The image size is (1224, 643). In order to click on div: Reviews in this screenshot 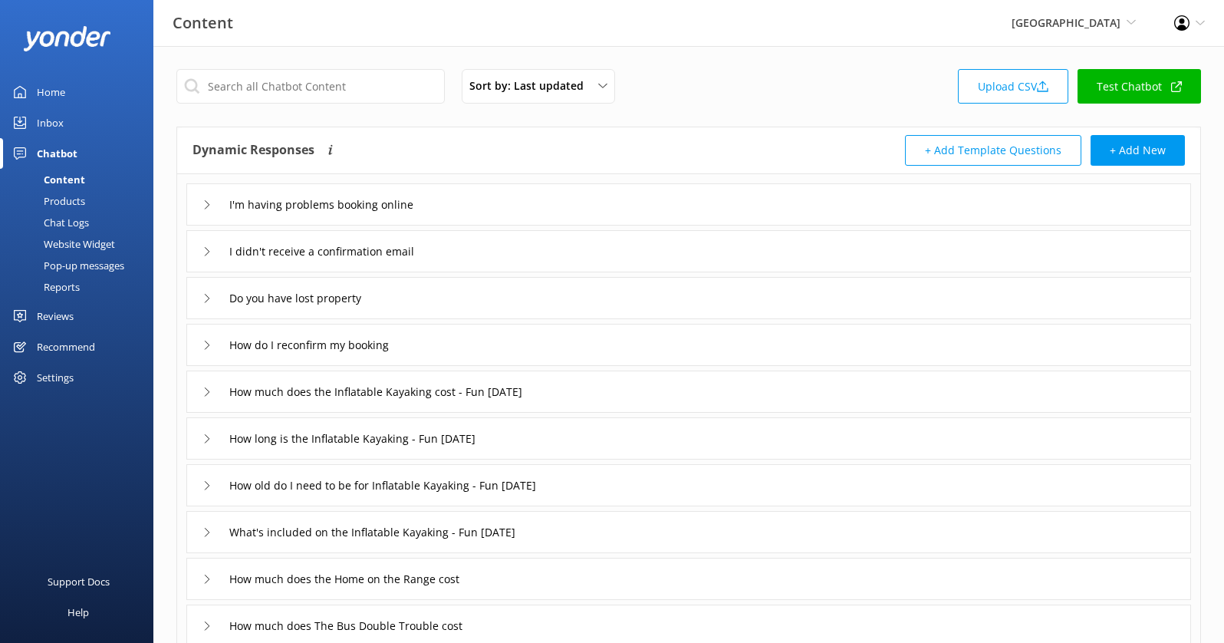, I will do `click(55, 316)`.